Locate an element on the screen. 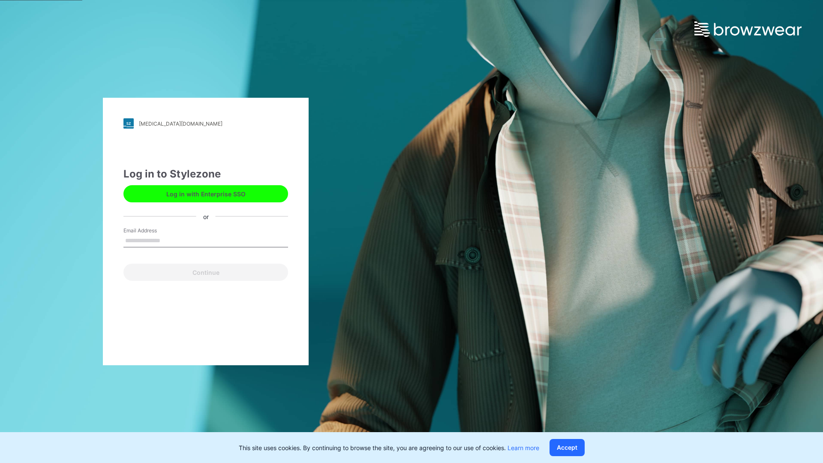  button: Accept is located at coordinates (567, 448).